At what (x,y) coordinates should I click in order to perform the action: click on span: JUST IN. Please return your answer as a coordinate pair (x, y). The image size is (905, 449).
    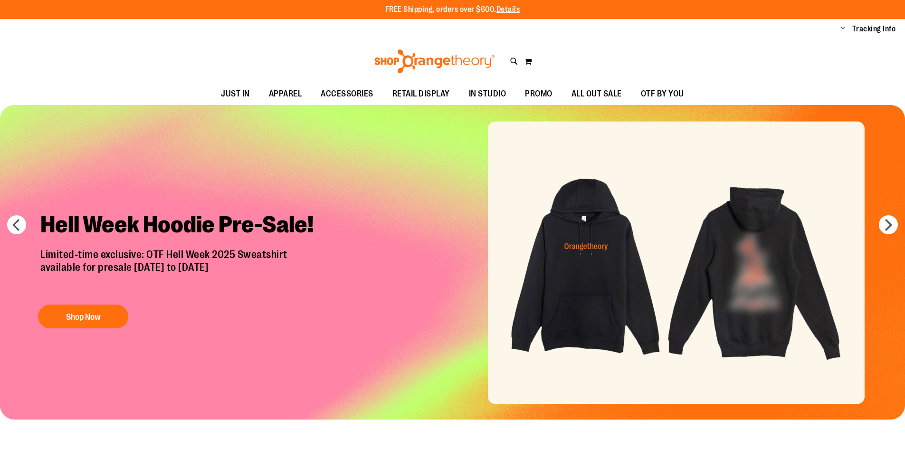
    Looking at the image, I should click on (235, 94).